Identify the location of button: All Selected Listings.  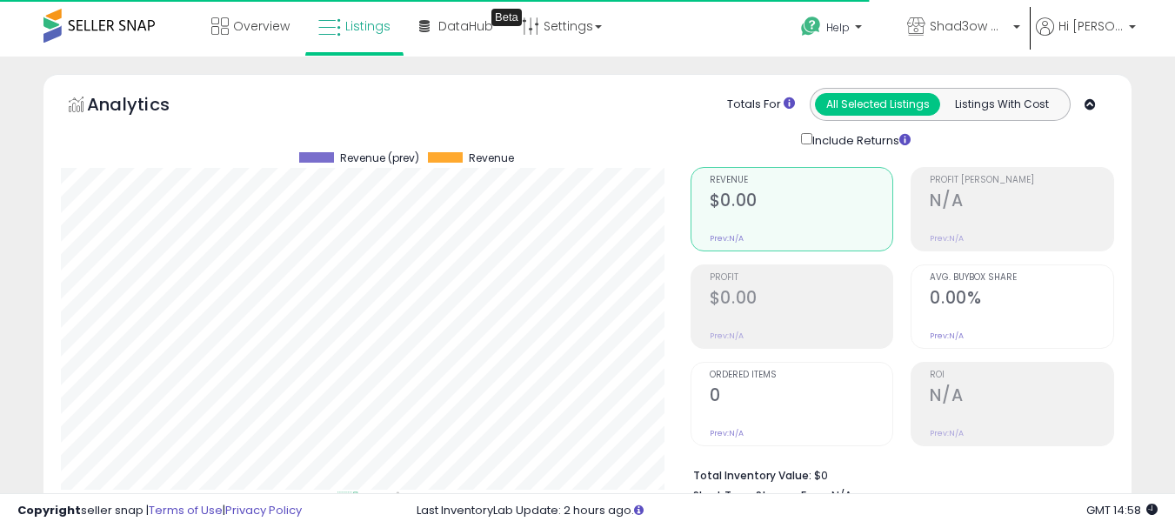
(878, 104).